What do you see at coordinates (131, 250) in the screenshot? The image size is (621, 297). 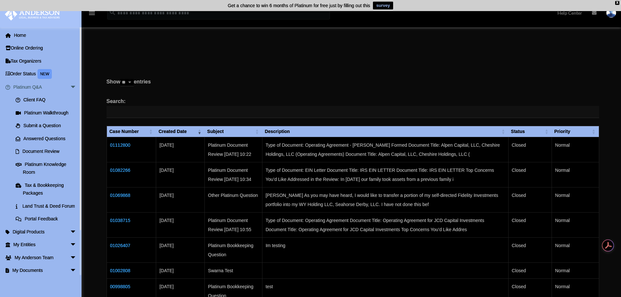 I see `td: 01026407` at bounding box center [131, 250].